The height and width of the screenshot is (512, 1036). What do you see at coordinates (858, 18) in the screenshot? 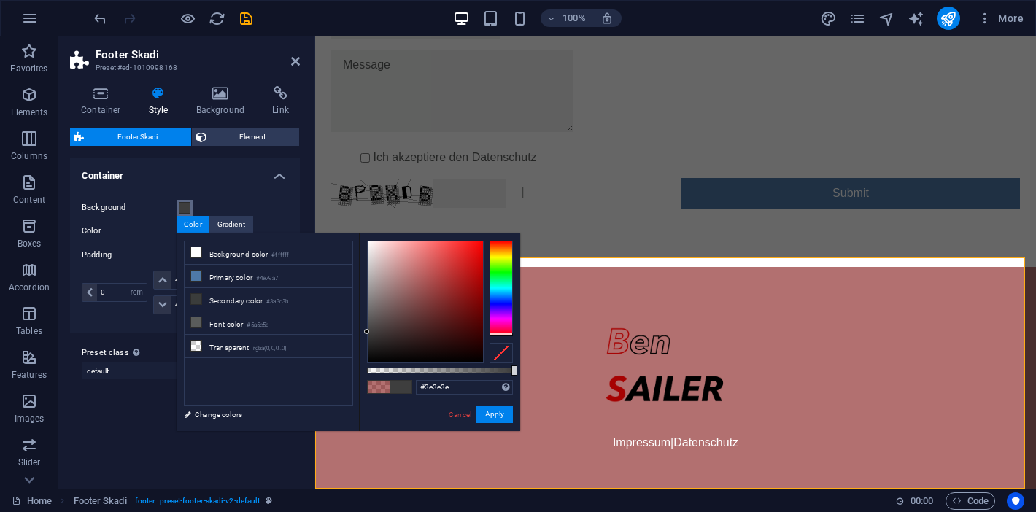
I see `button: pages` at bounding box center [858, 18].